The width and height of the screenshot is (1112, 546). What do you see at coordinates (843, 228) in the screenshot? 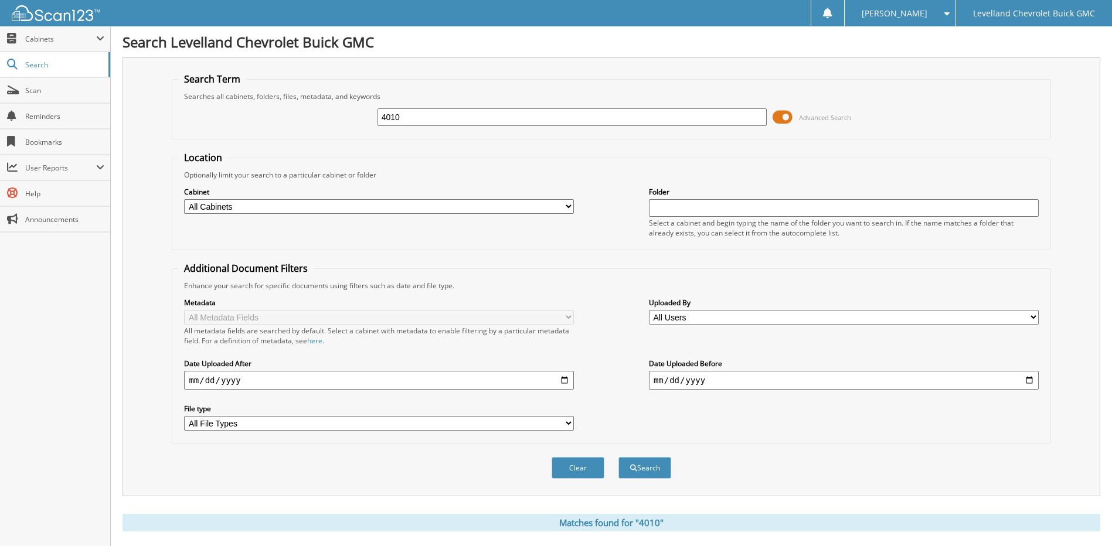
I see `div: Select a cabinet and begin typing the name of the folder you want to search in. If the name match...` at bounding box center [843, 228].